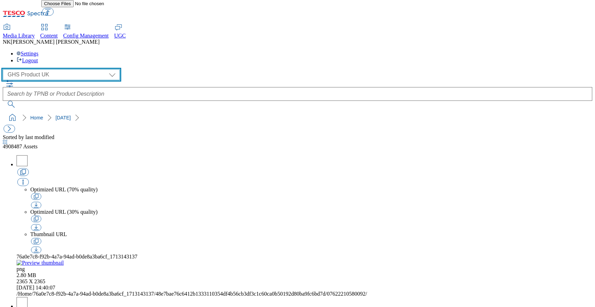 This screenshot has height=307, width=595. I want to click on input: Search by TPNB or Product Description, so click(298, 94).